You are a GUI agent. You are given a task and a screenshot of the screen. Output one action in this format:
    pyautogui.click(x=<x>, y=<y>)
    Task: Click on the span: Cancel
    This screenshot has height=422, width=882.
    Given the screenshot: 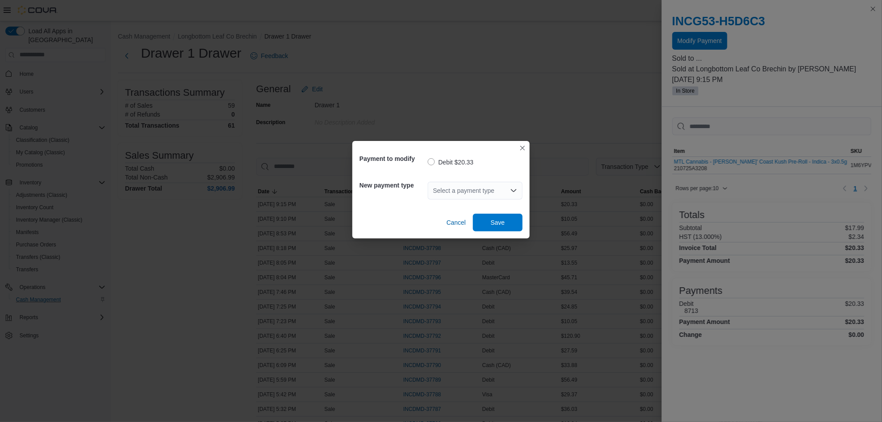 What is the action you would take?
    pyautogui.click(x=456, y=223)
    